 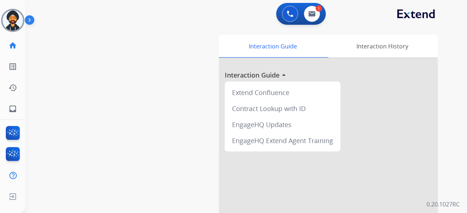 I want to click on mat-icon: history, so click(x=13, y=88).